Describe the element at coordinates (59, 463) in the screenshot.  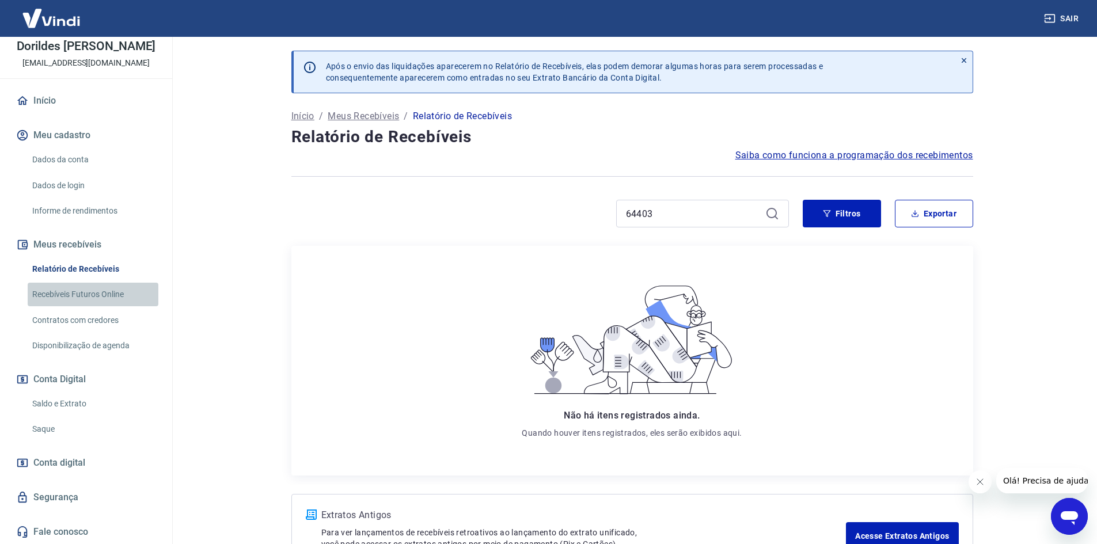
I see `span: Conta digital` at that location.